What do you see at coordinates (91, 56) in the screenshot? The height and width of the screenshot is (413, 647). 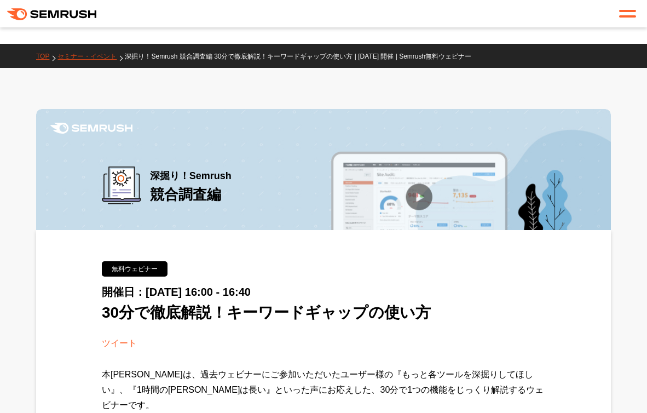 I see `a: セミナー・イベント` at bounding box center [91, 56].